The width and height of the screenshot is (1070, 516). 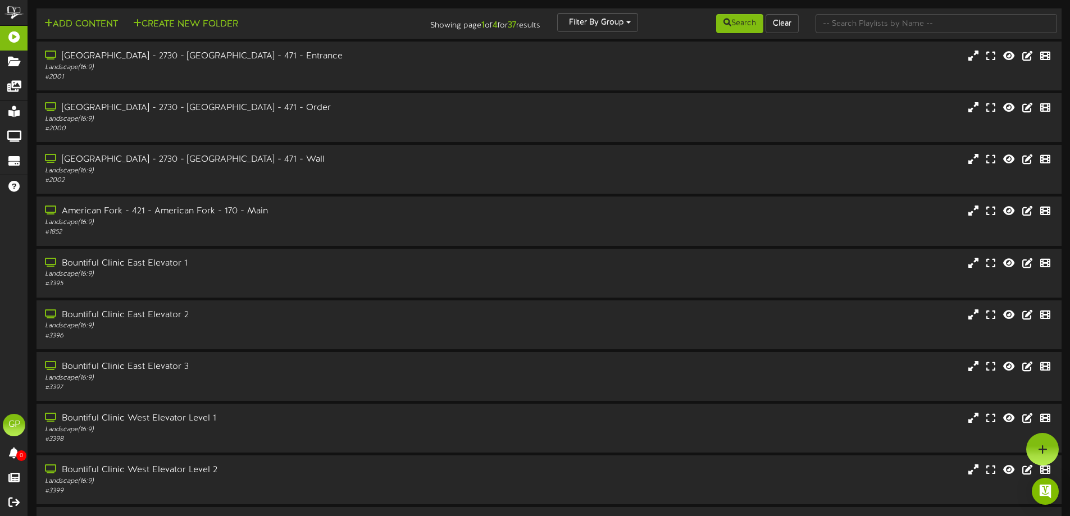 I want to click on div: Bountiful Clinic West Elevator Level 1, so click(x=250, y=418).